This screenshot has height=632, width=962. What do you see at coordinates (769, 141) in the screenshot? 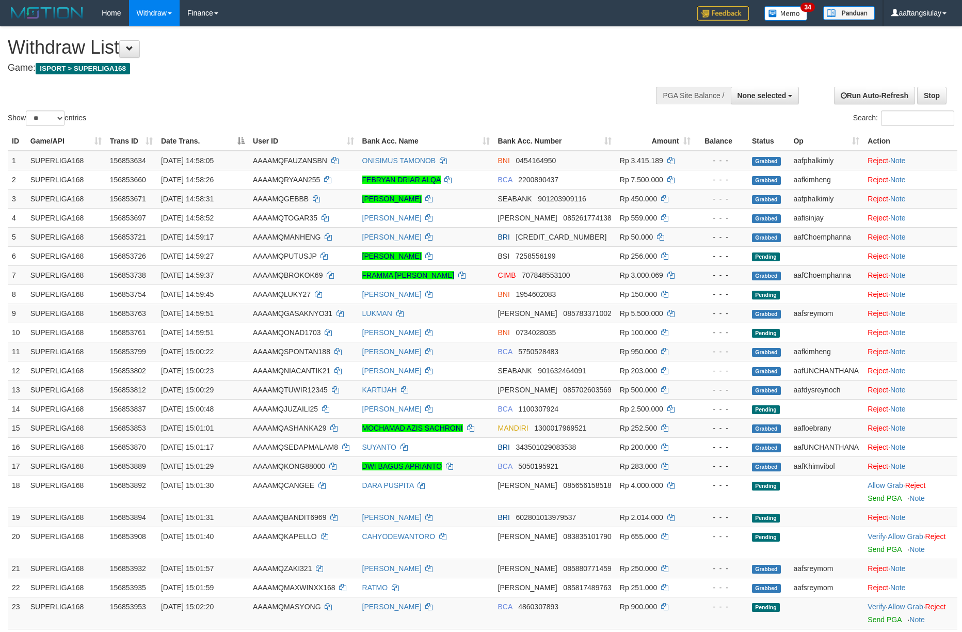
I see `th: Status` at bounding box center [769, 141].